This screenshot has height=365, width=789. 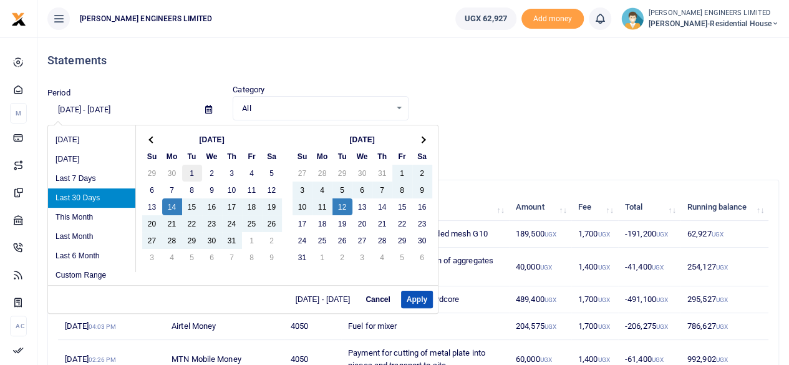 What do you see at coordinates (486, 19) in the screenshot?
I see `span: UGX 62,927` at bounding box center [486, 19].